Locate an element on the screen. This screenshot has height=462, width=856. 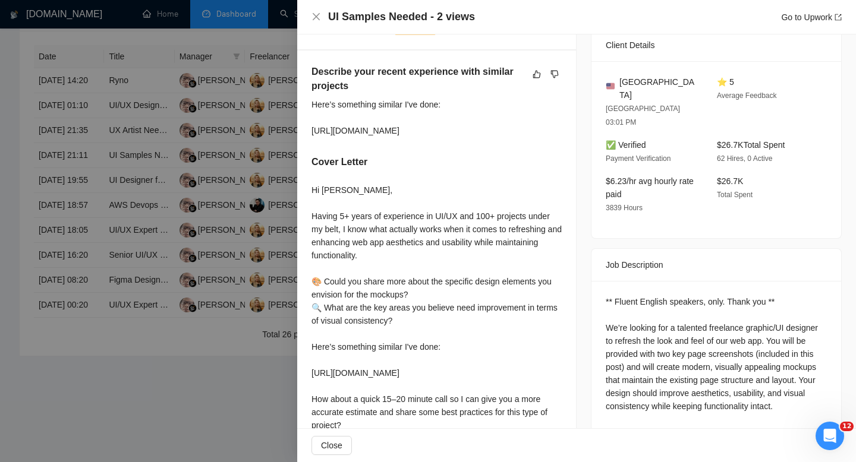
span: Close is located at coordinates (332, 446).